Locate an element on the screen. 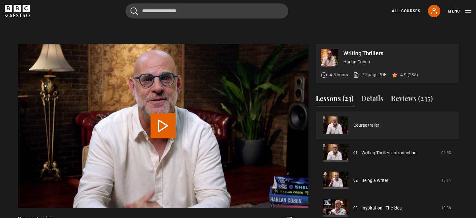  button: Lessons (23) is located at coordinates (335, 100).